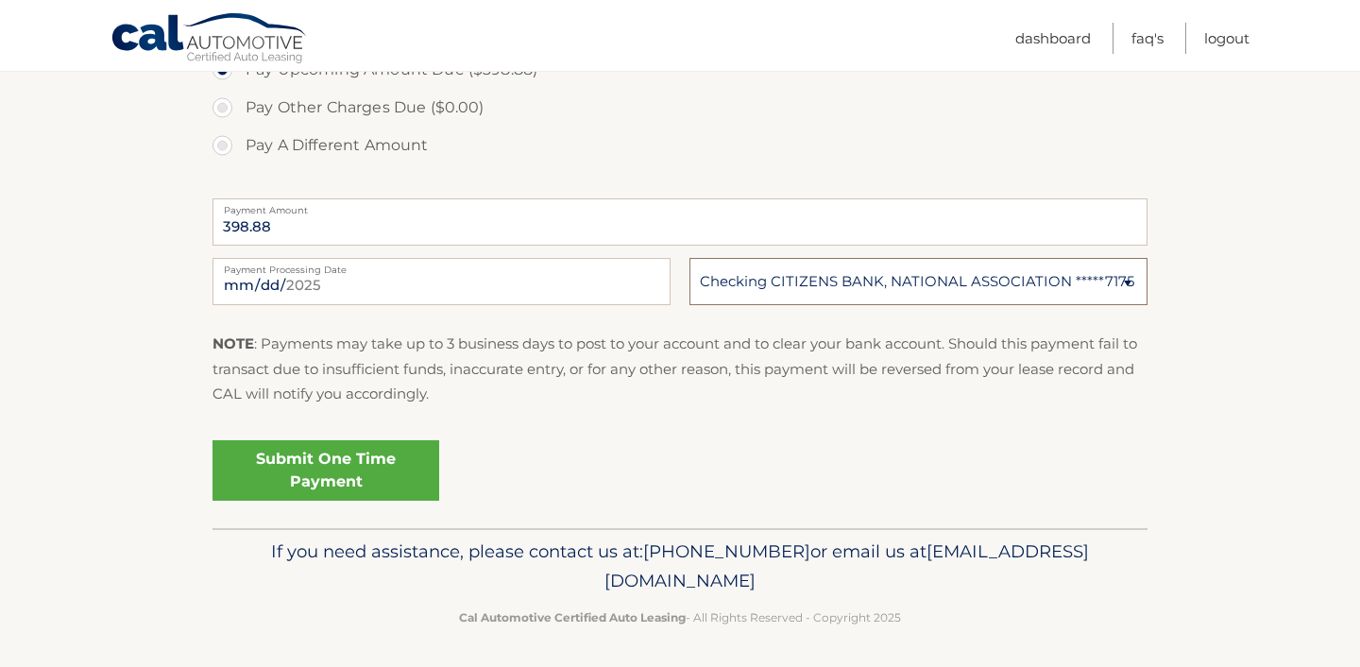  Describe the element at coordinates (326, 470) in the screenshot. I see `a: Submit One Time Payment` at that location.